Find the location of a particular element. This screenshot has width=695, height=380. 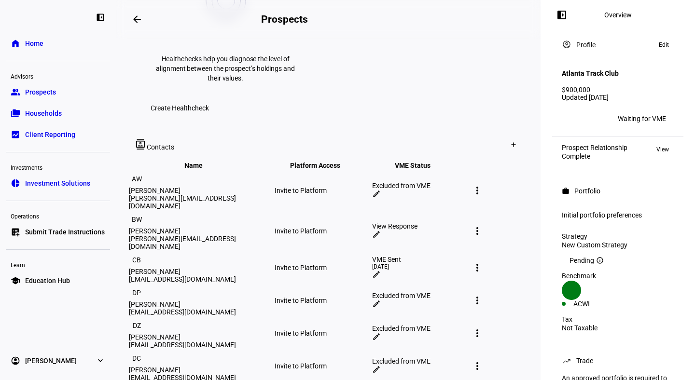

div: Advisors is located at coordinates (58, 76).